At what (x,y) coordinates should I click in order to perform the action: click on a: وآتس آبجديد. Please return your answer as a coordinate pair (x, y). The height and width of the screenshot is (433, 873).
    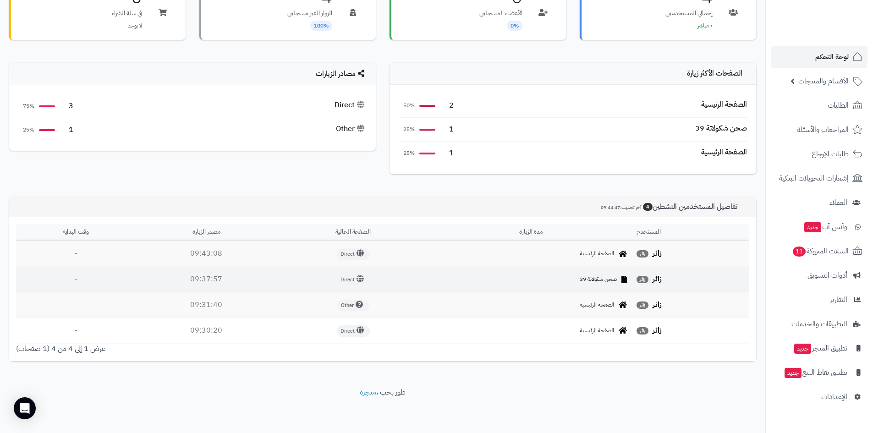
    Looking at the image, I should click on (819, 227).